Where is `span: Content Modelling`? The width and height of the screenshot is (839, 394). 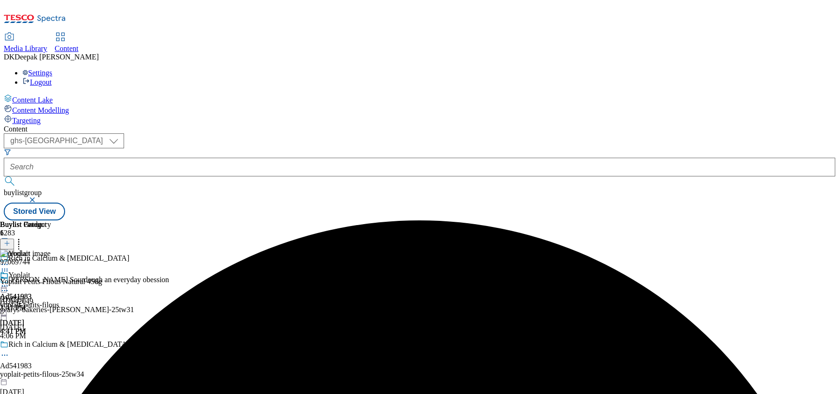 span: Content Modelling is located at coordinates (40, 110).